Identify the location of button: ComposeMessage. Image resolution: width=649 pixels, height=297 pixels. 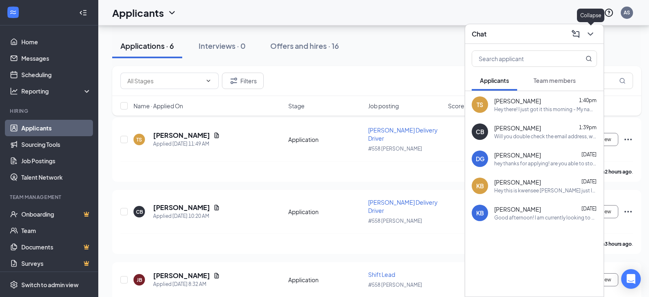
(576, 34).